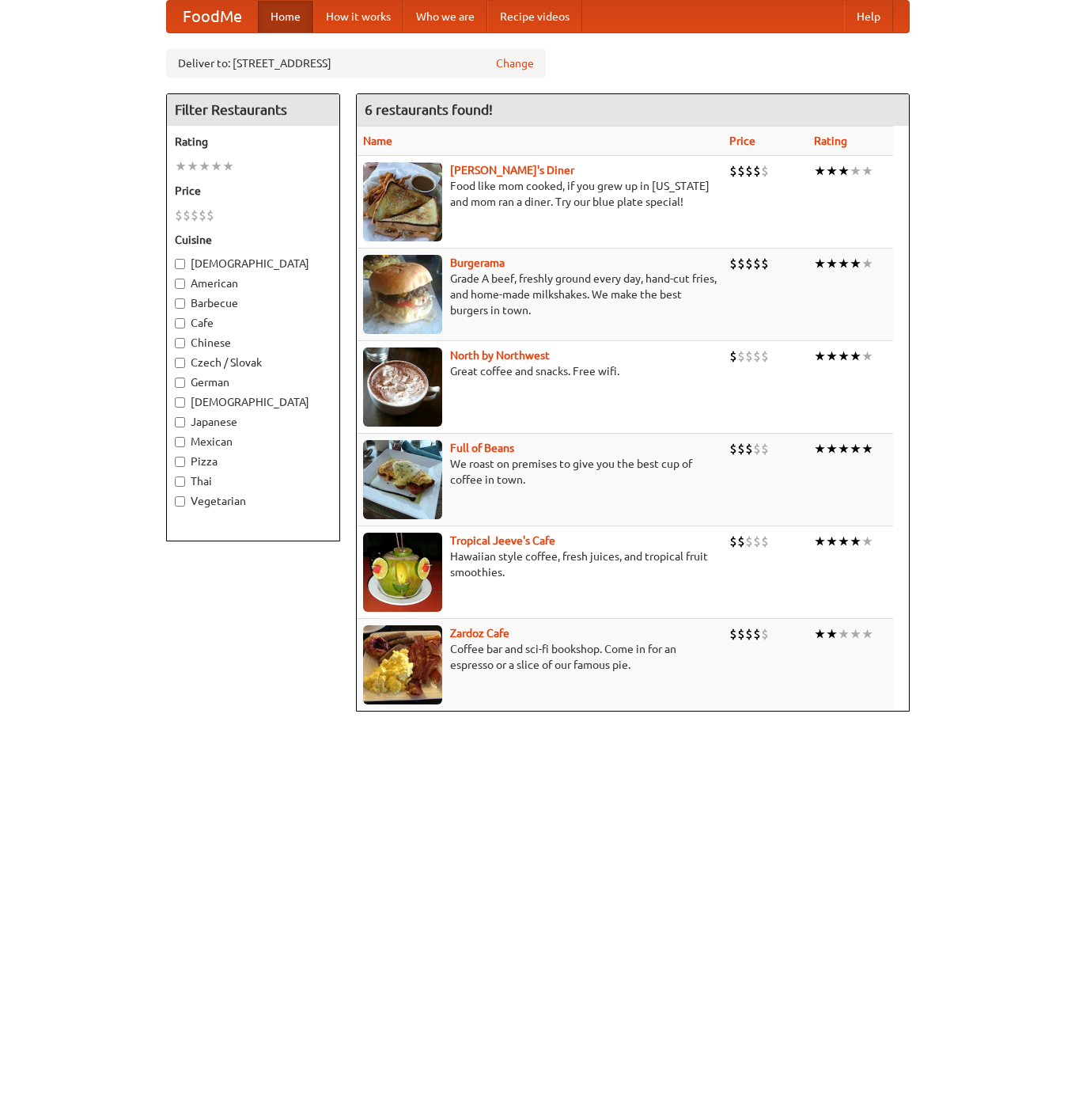  Describe the element at coordinates (429, 109) in the screenshot. I see `ng-pluralize: 6 restaurants found!` at that location.